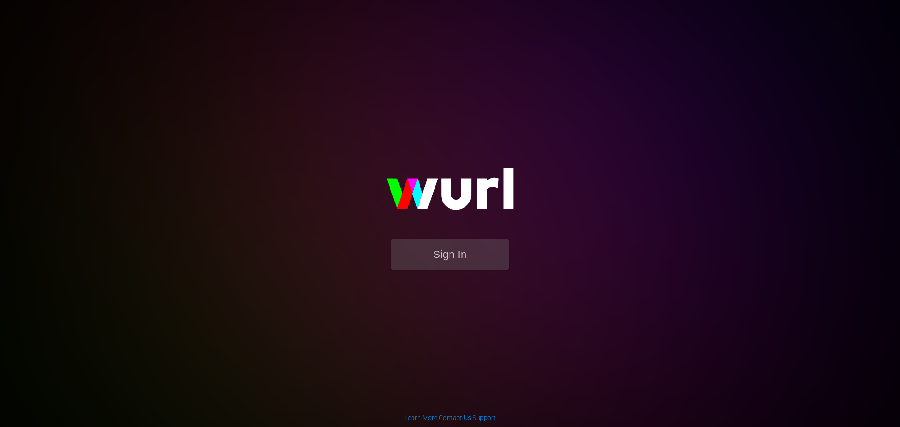 This screenshot has height=427, width=900. I want to click on button: Sign In, so click(450, 254).